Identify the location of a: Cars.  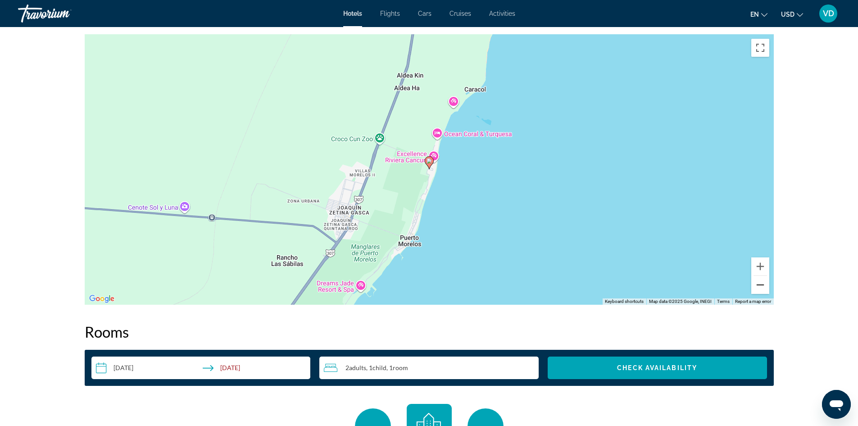
(425, 14).